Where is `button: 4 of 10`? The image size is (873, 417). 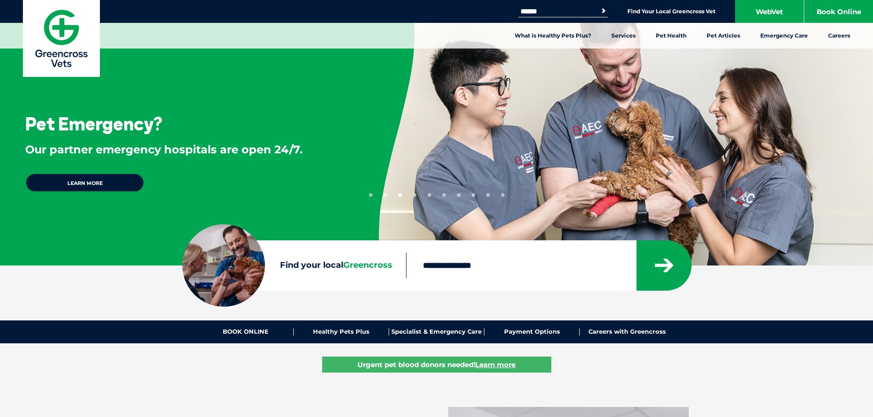 button: 4 of 10 is located at coordinates (415, 195).